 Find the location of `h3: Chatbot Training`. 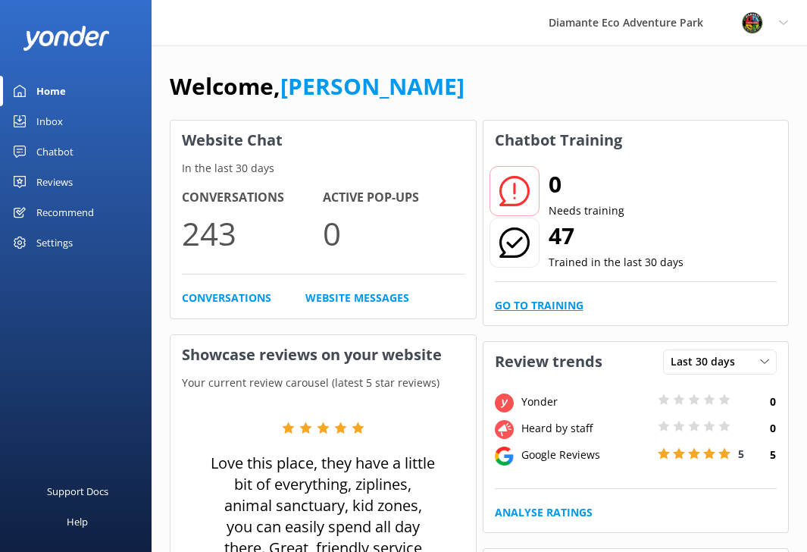

h3: Chatbot Training is located at coordinates (558, 140).